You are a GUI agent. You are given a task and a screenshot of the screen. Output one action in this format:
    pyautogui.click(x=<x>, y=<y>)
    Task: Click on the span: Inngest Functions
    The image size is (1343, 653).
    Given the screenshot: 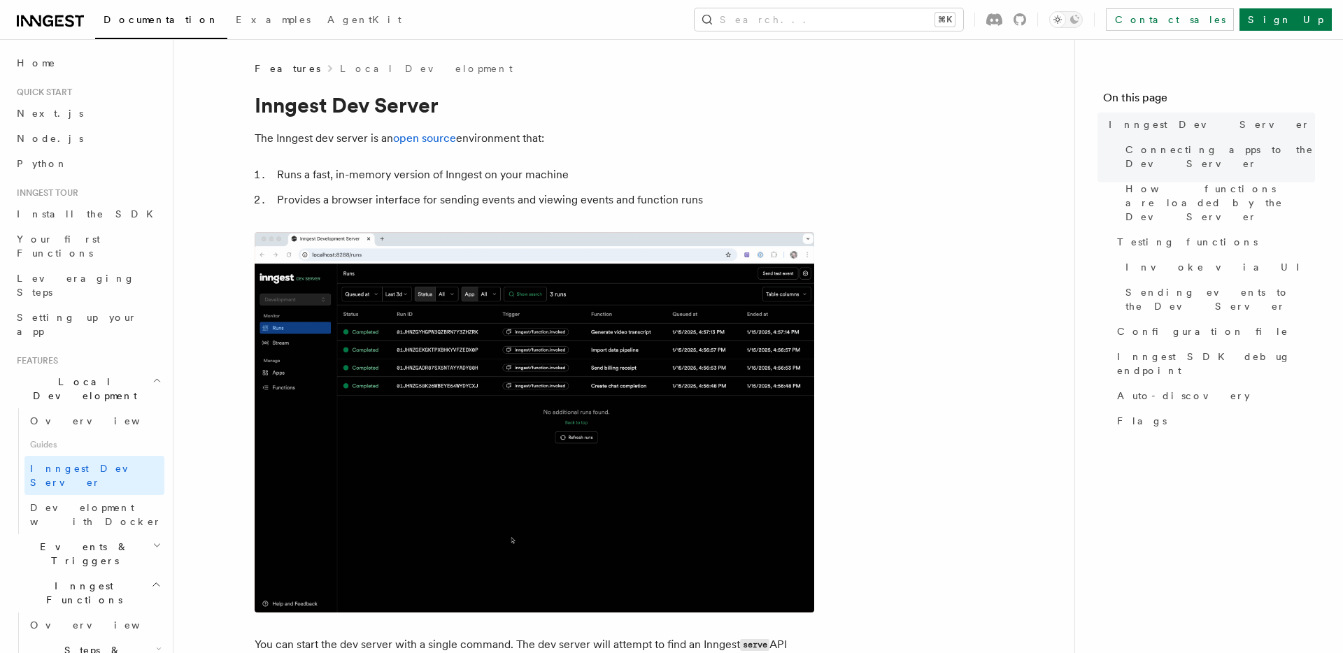 What is the action you would take?
    pyautogui.click(x=81, y=593)
    